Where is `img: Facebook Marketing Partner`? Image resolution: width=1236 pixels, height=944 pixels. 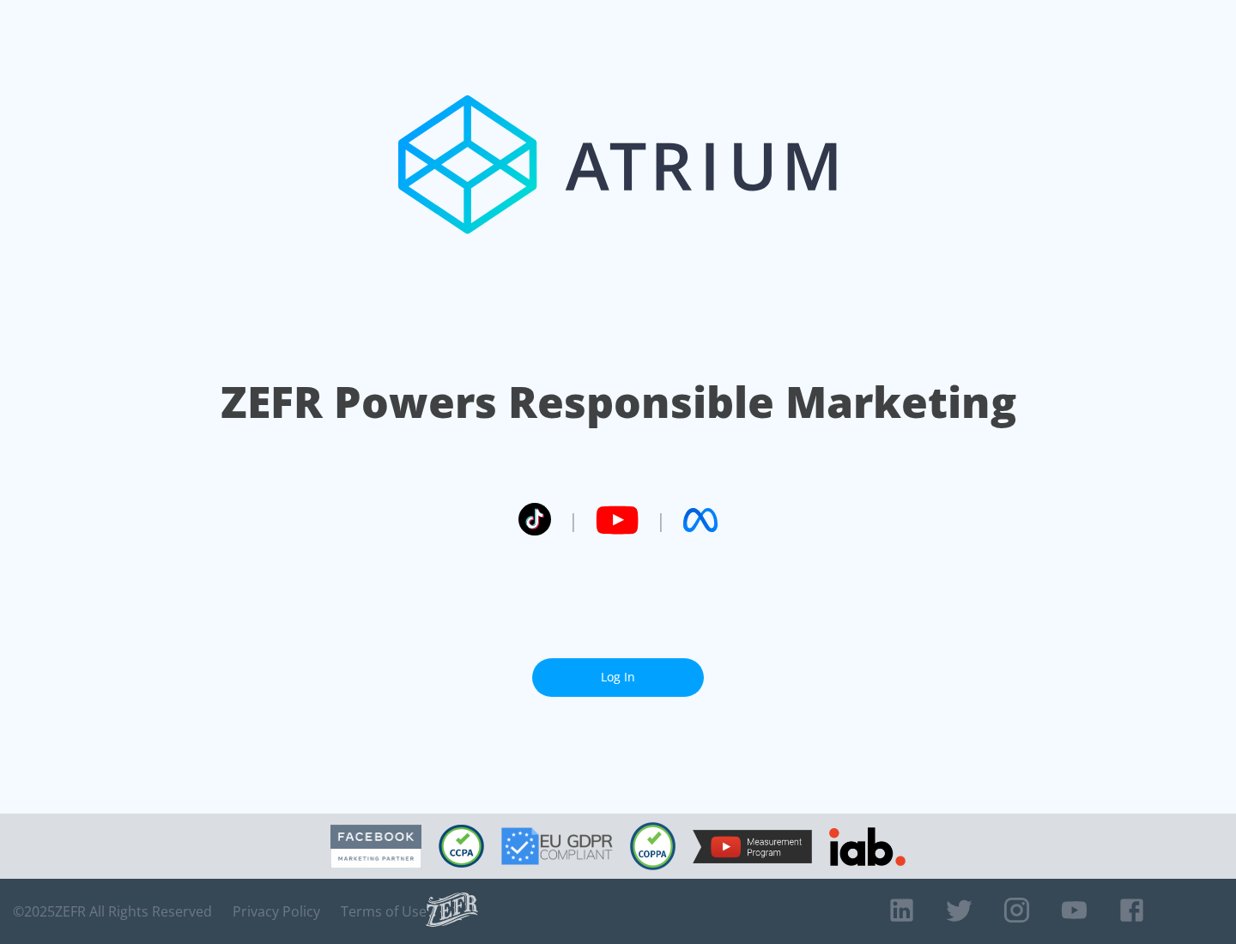
img: Facebook Marketing Partner is located at coordinates (376, 846).